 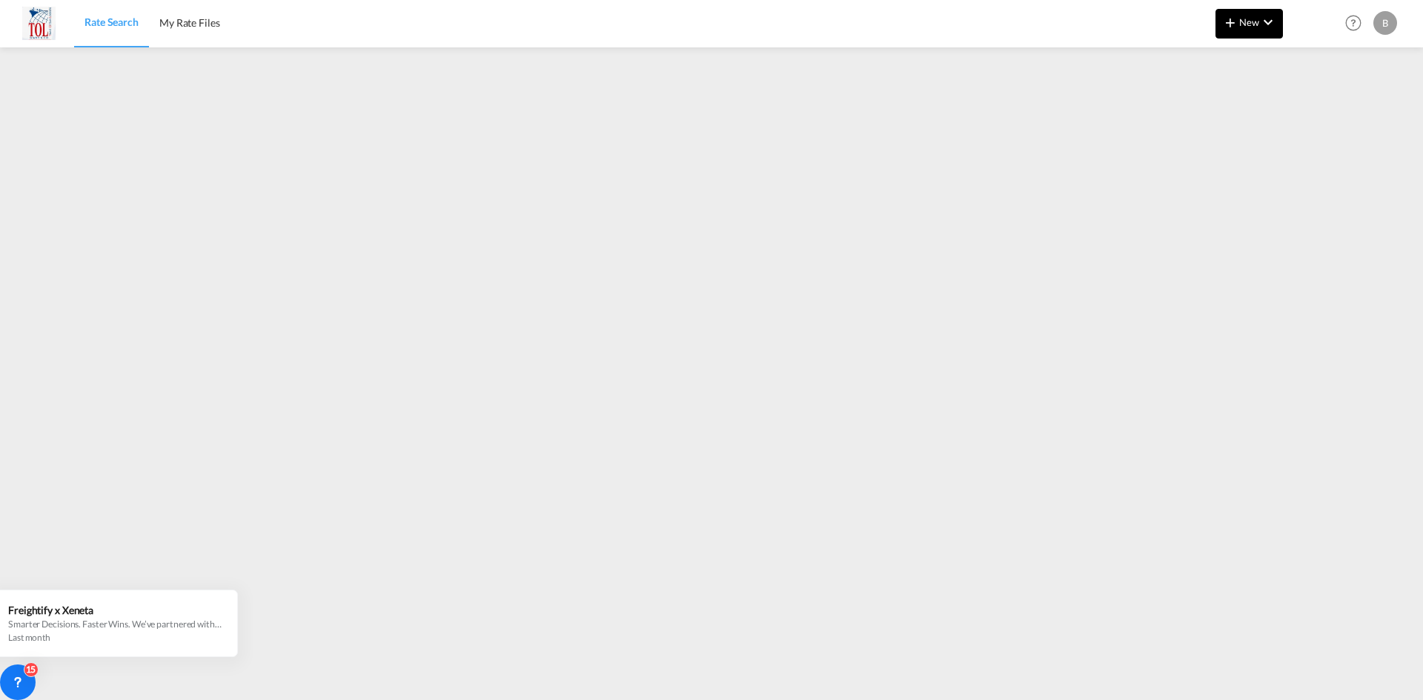 I want to click on span: Rate Search, so click(x=111, y=21).